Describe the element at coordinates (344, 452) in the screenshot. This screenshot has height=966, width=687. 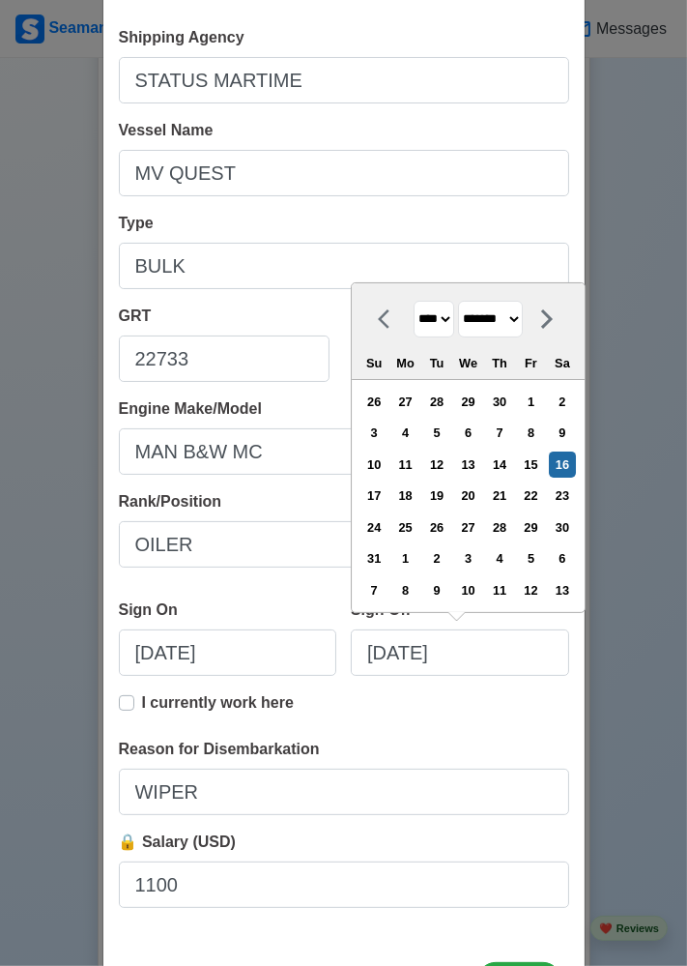
I see `input: Ex. Man B&W MC` at that location.